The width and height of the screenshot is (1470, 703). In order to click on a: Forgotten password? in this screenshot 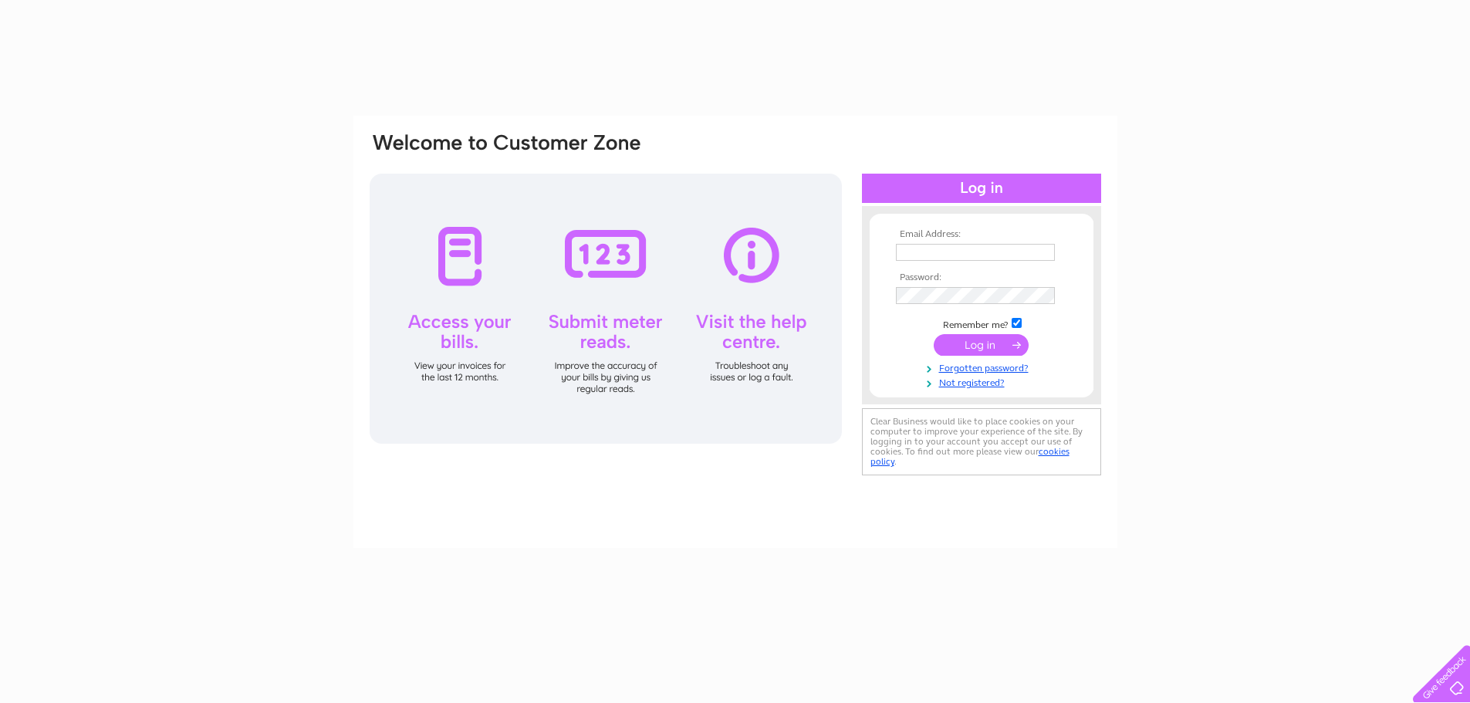, I will do `click(983, 367)`.